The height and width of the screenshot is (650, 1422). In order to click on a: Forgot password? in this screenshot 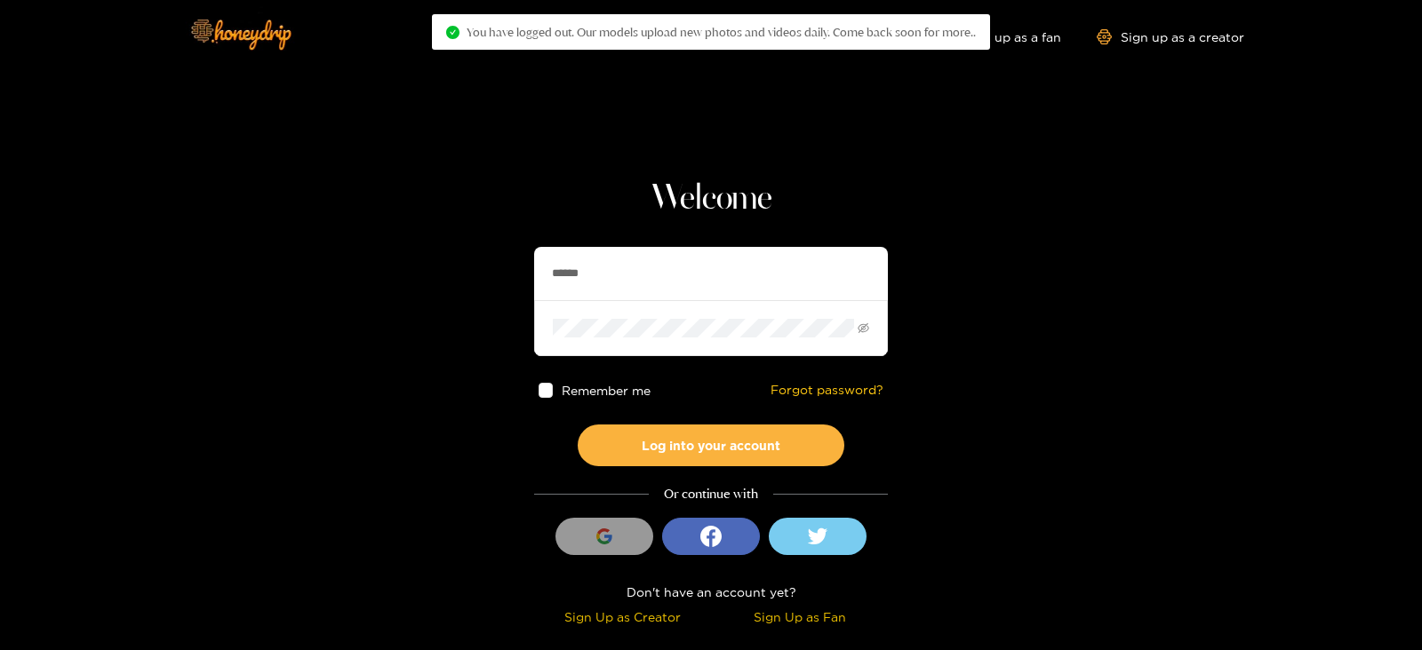, I will do `click(826, 390)`.